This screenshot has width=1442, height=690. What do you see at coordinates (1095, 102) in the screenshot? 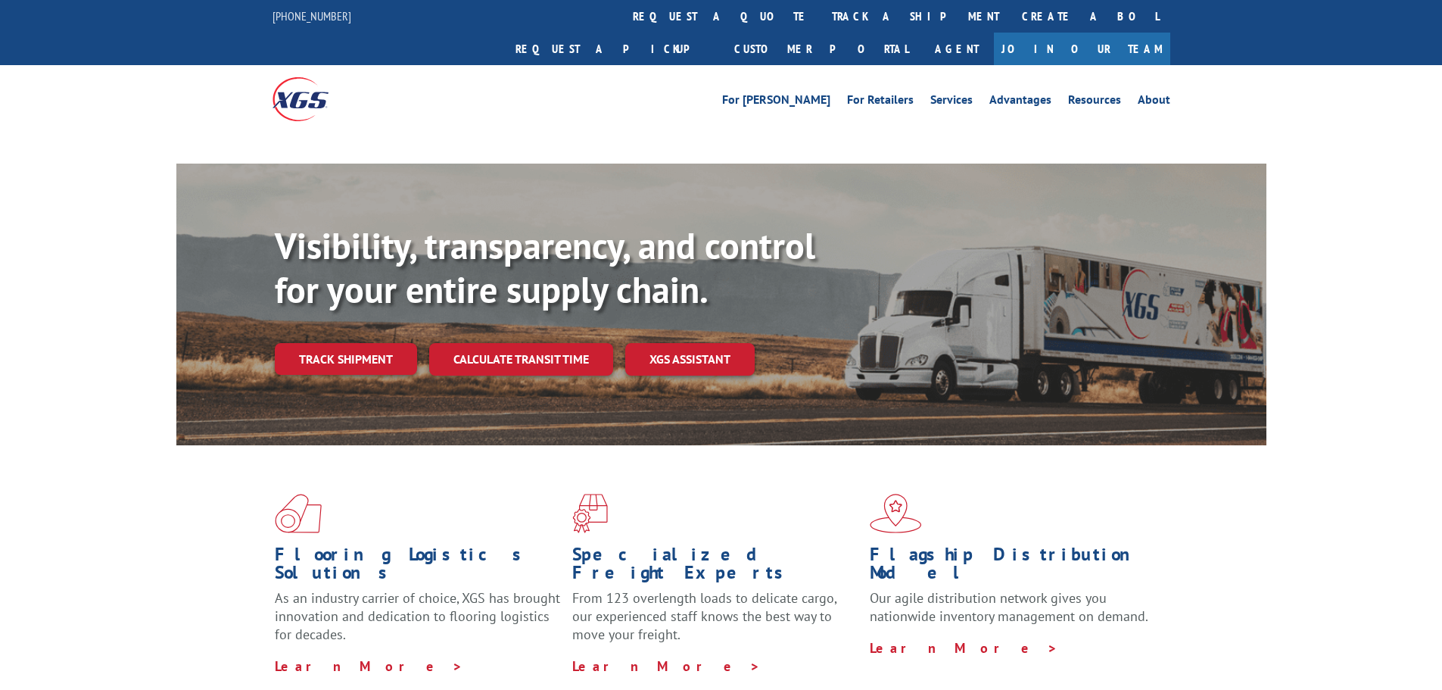
I see `a: Resources` at bounding box center [1095, 102].